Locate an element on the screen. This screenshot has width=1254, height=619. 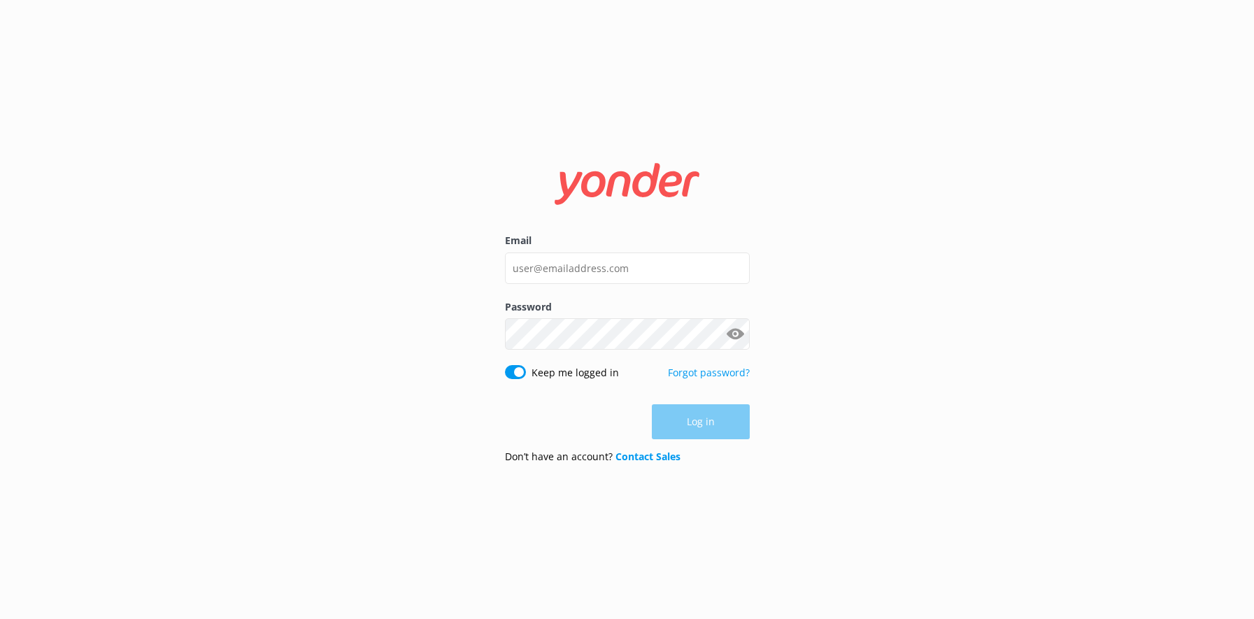
button: Show password is located at coordinates (736, 334).